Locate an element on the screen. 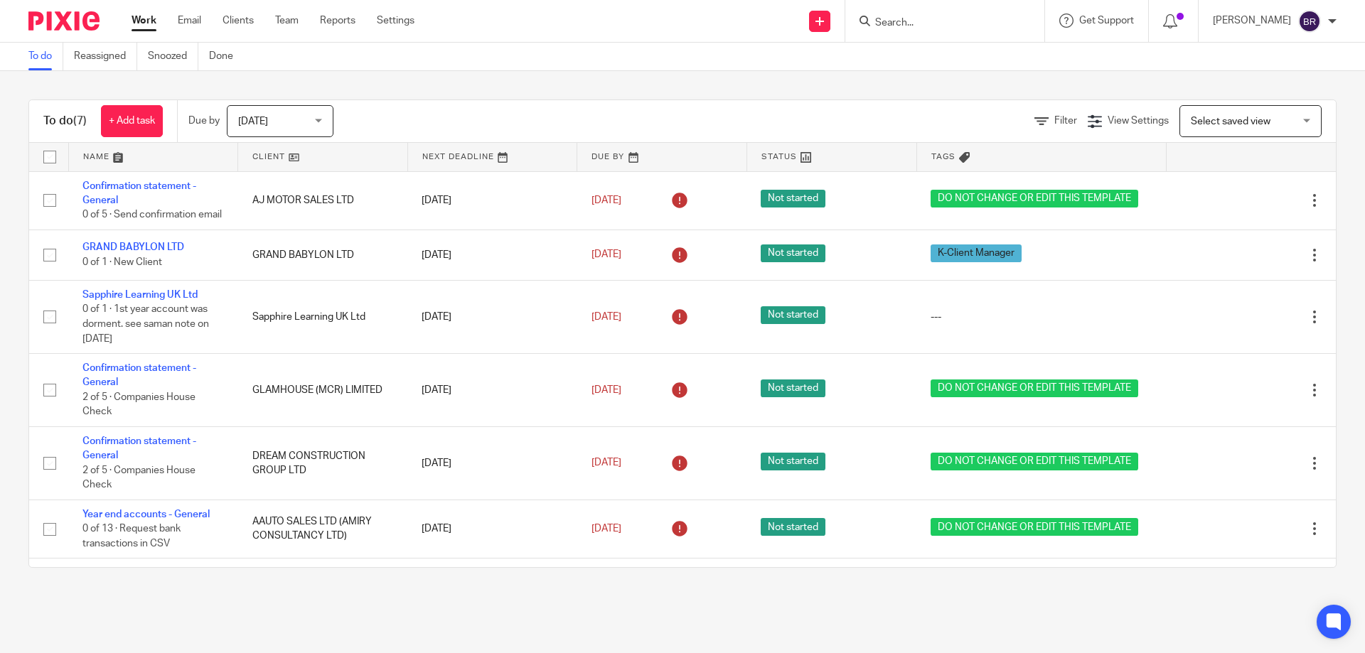 The height and width of the screenshot is (653, 1365). span: View Settings is located at coordinates (1138, 121).